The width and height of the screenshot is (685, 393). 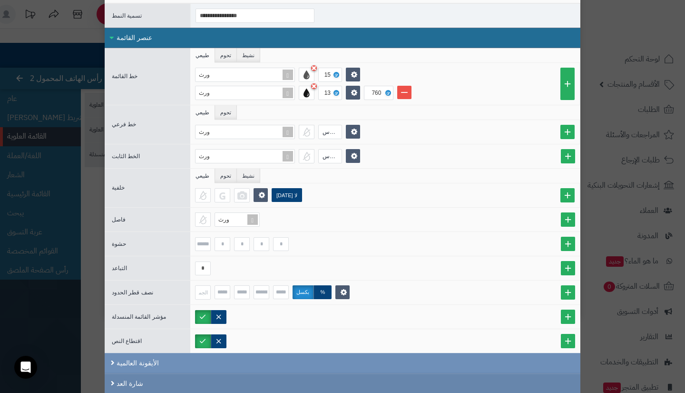 I want to click on font: تسمية النمط, so click(x=127, y=16).